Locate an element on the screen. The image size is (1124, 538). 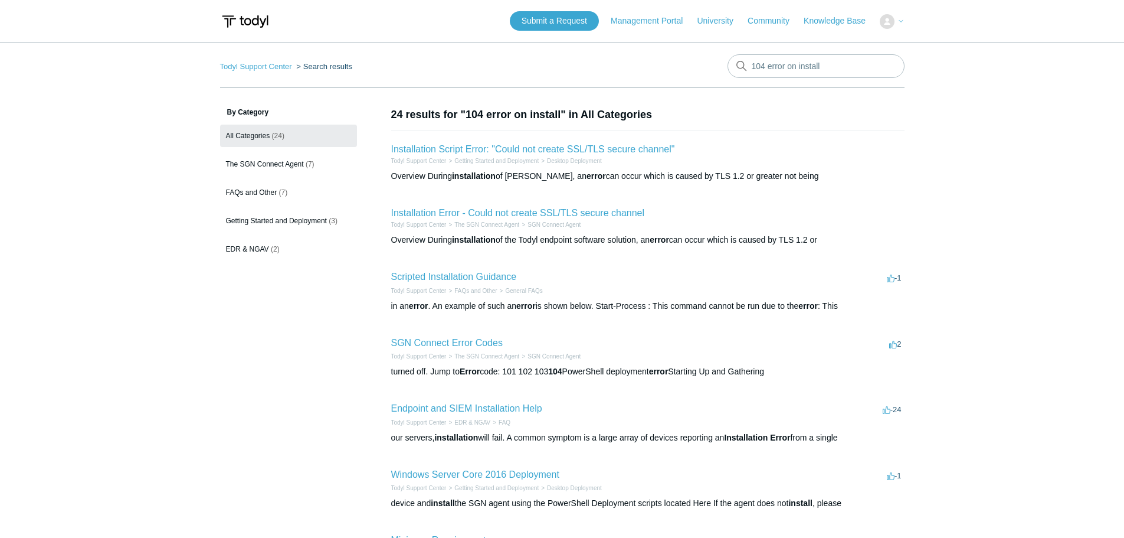
a: EDR & NGAV (2) is located at coordinates (289, 249).